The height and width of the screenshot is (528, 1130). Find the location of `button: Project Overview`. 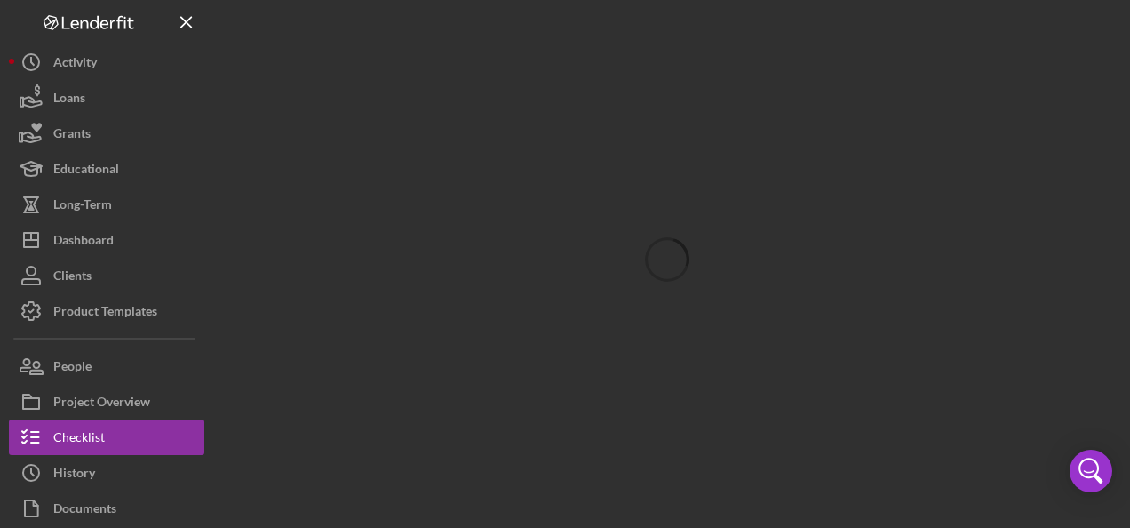

button: Project Overview is located at coordinates (107, 402).